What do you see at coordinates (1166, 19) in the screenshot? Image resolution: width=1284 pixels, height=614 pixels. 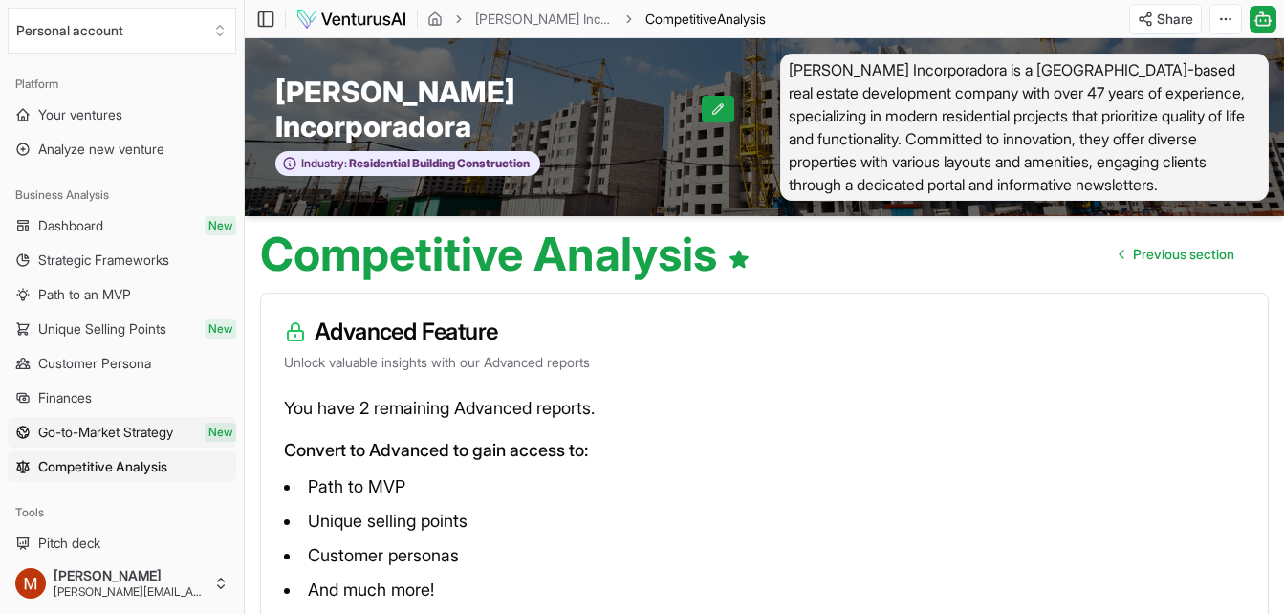 I see `button: Share` at bounding box center [1166, 19].